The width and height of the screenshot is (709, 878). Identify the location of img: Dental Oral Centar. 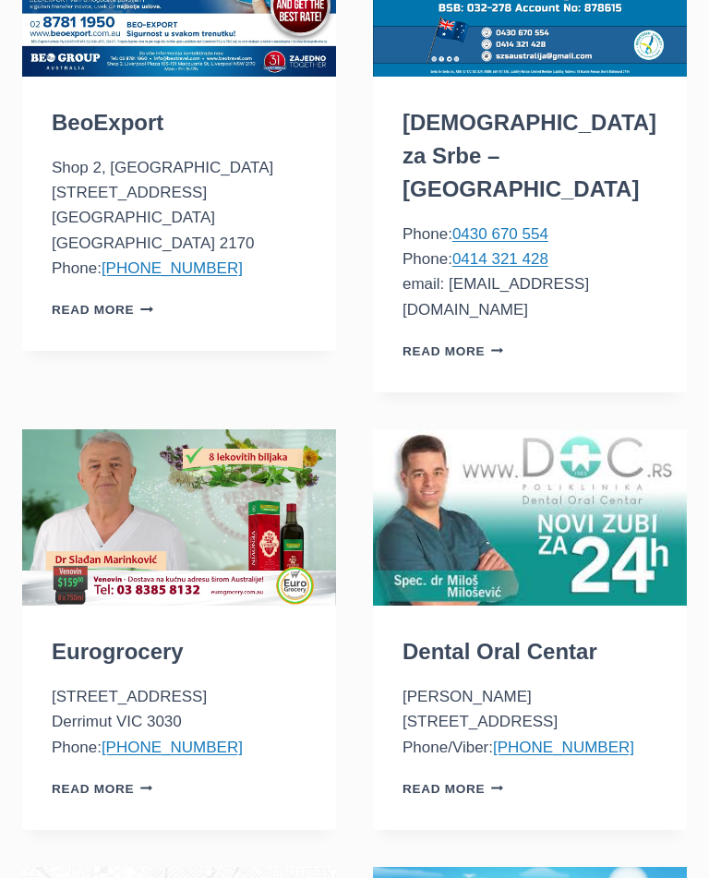
(530, 517).